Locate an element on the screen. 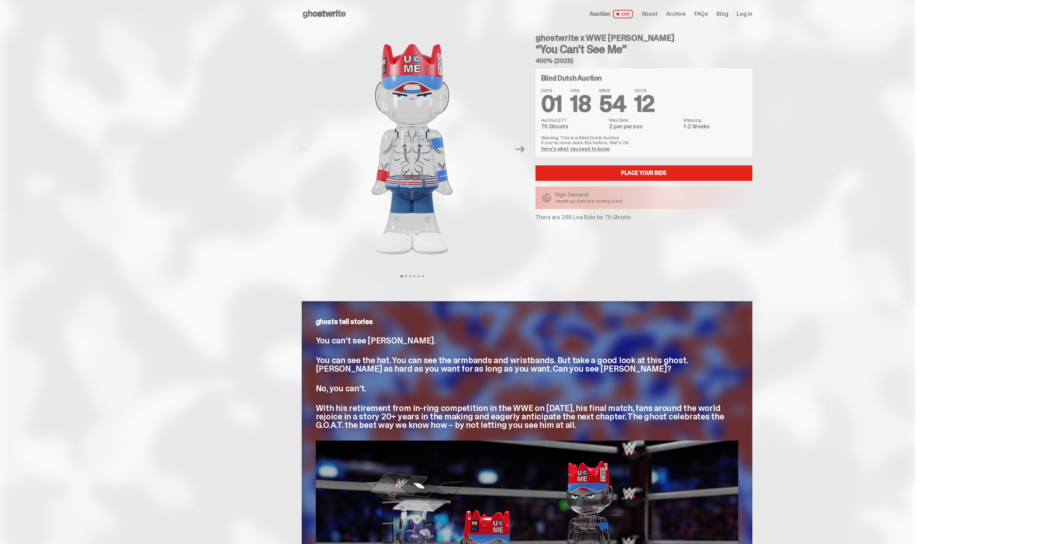  a: FAQs is located at coordinates (701, 14).